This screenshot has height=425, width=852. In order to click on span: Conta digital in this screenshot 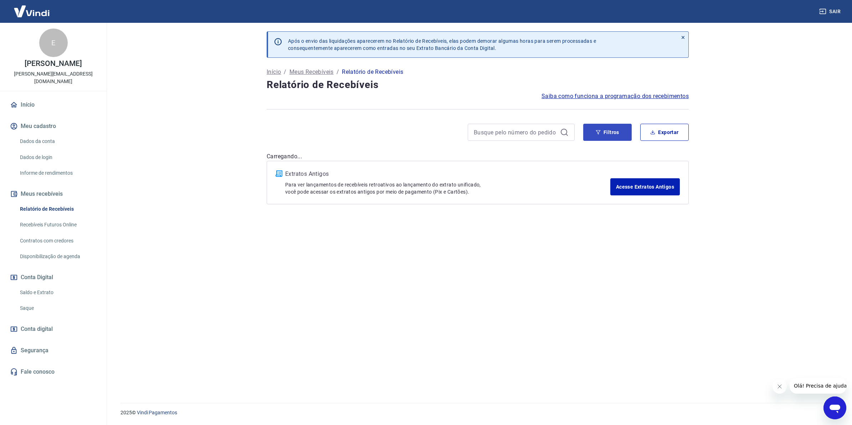, I will do `click(37, 329)`.